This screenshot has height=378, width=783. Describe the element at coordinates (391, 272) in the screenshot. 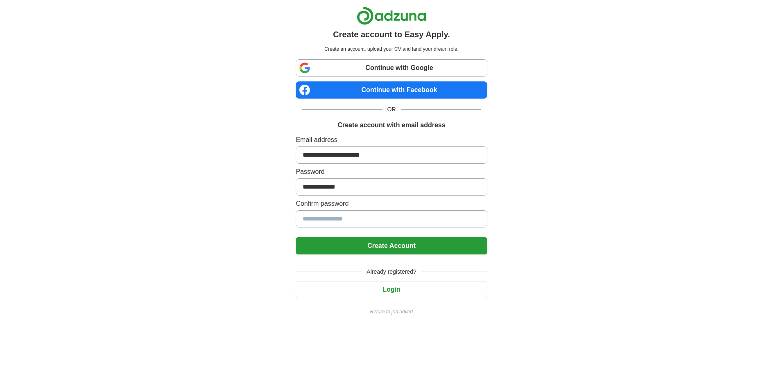

I see `span: Already registered?` at that location.